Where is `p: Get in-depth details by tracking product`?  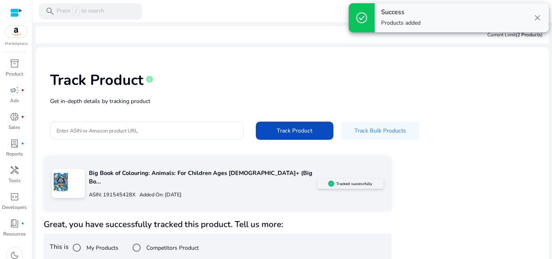
p: Get in-depth details by tracking product is located at coordinates (292, 101).